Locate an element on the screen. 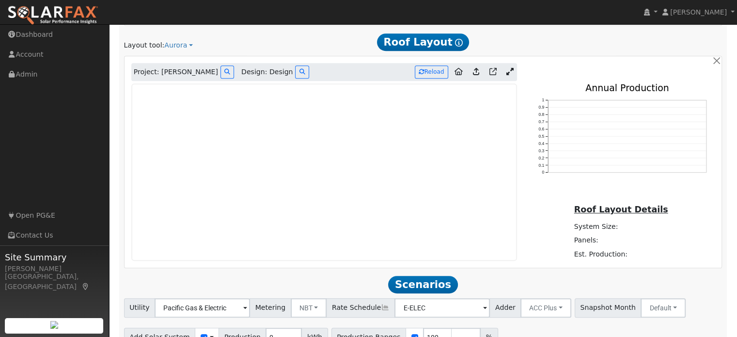 The width and height of the screenshot is (737, 337). text: 0 is located at coordinates (542, 172).